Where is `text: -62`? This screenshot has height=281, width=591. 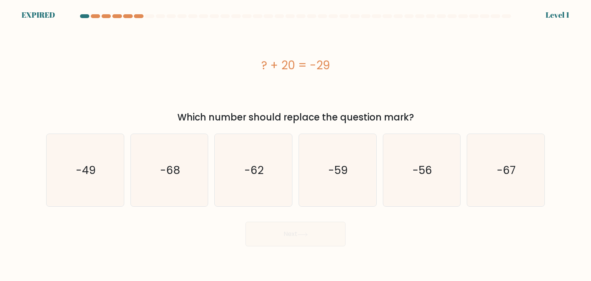
text: -62 is located at coordinates (254, 170).